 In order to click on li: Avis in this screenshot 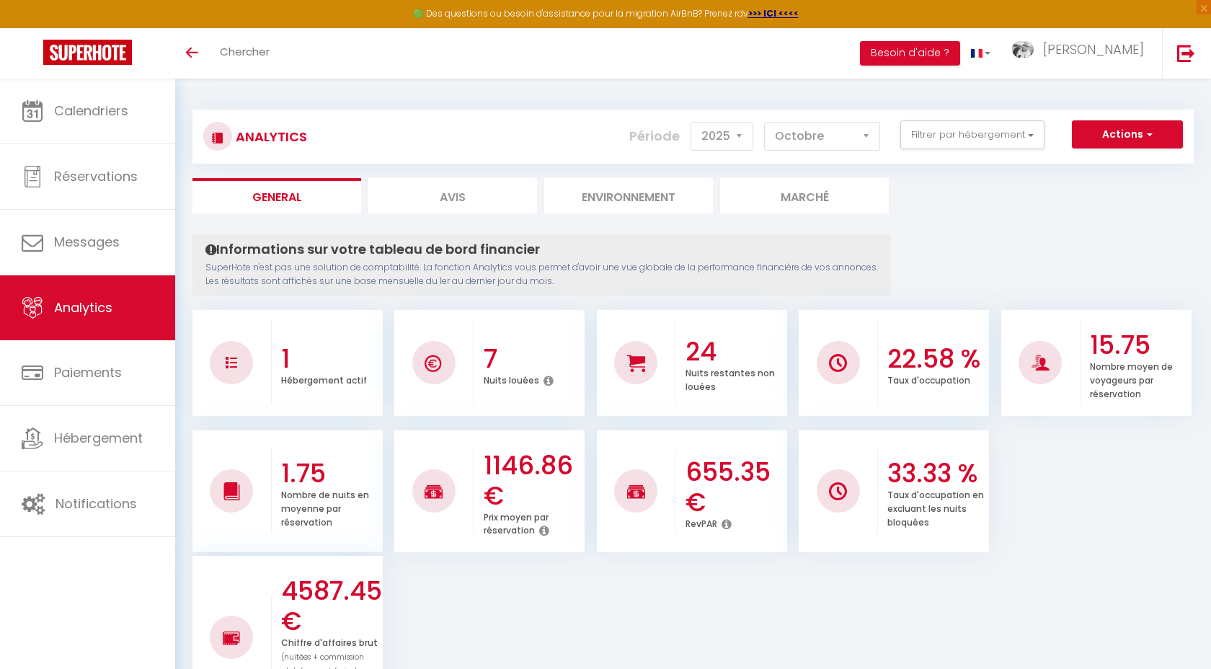, I will do `click(453, 195)`.